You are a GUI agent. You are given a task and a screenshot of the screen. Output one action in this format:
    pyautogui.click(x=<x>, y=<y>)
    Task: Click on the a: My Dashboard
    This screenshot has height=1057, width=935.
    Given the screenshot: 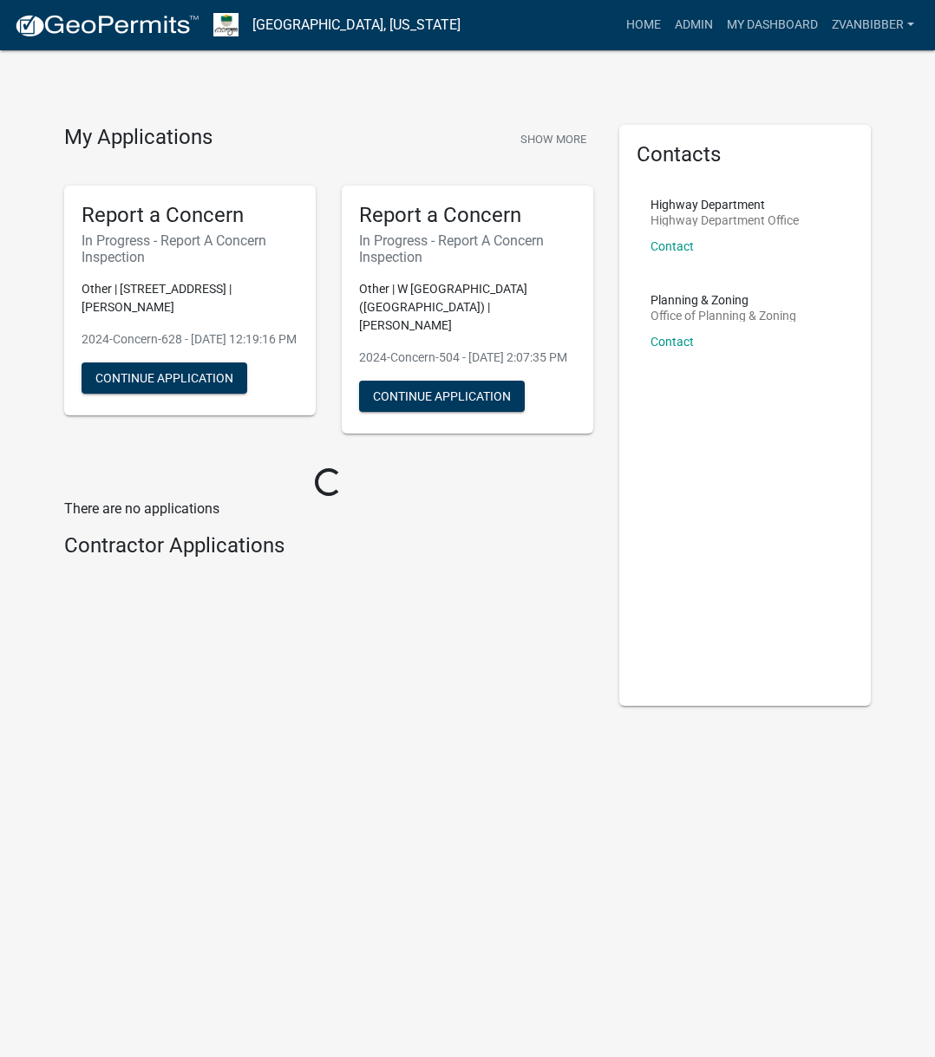 What is the action you would take?
    pyautogui.click(x=772, y=25)
    